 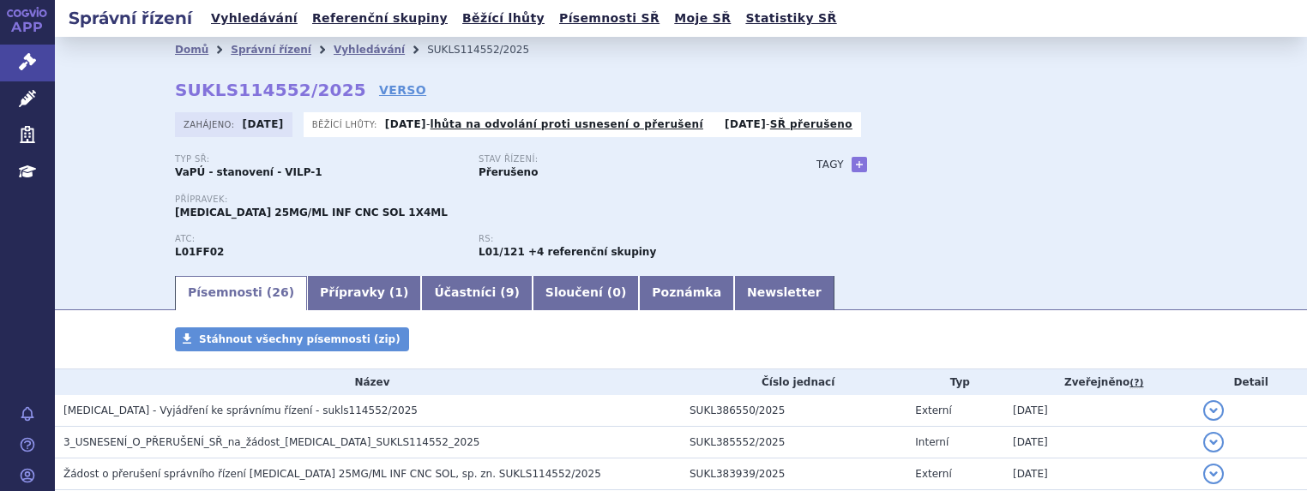 What do you see at coordinates (793, 411) in the screenshot?
I see `td: SUKL386550/2025` at bounding box center [793, 411].